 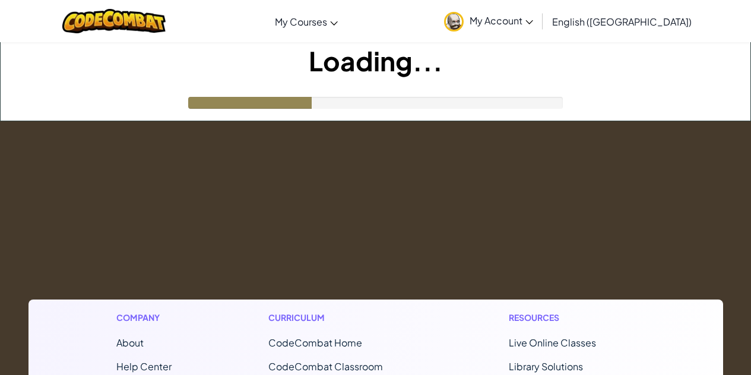 I want to click on a: Live Online Classes, so click(x=552, y=342).